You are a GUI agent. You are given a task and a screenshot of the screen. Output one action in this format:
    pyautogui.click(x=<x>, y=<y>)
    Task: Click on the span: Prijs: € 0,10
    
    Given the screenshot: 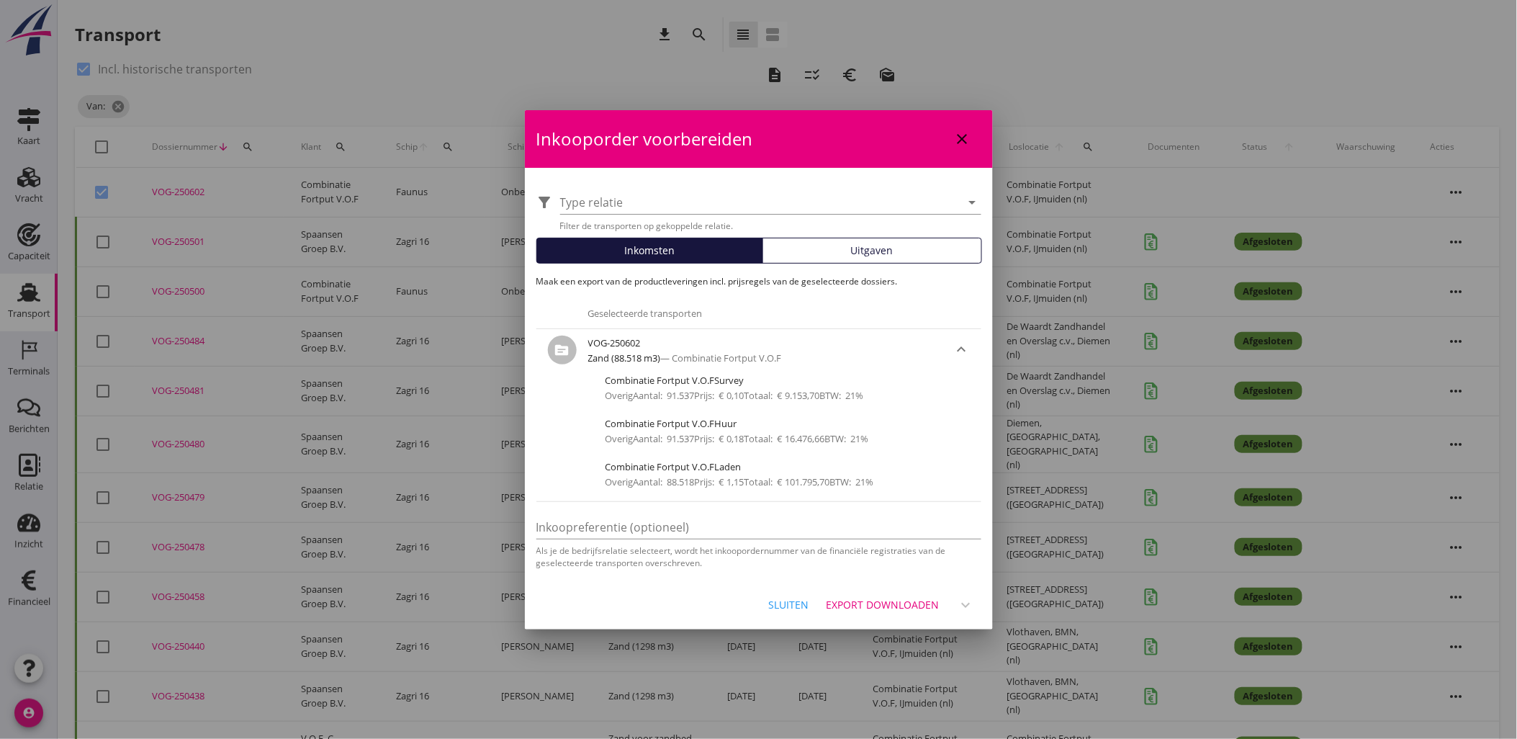 What is the action you would take?
    pyautogui.click(x=719, y=395)
    